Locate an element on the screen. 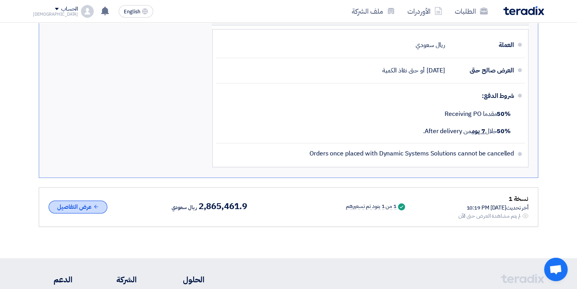 Image resolution: width=577 pixels, height=289 pixels. img: profile_test.png is located at coordinates (87, 11).